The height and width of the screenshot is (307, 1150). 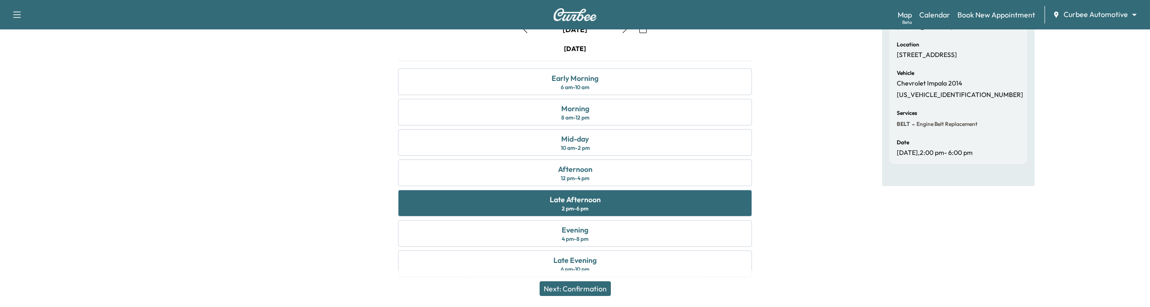 What do you see at coordinates (1096, 14) in the screenshot?
I see `span: Curbee Automotive` at bounding box center [1096, 14].